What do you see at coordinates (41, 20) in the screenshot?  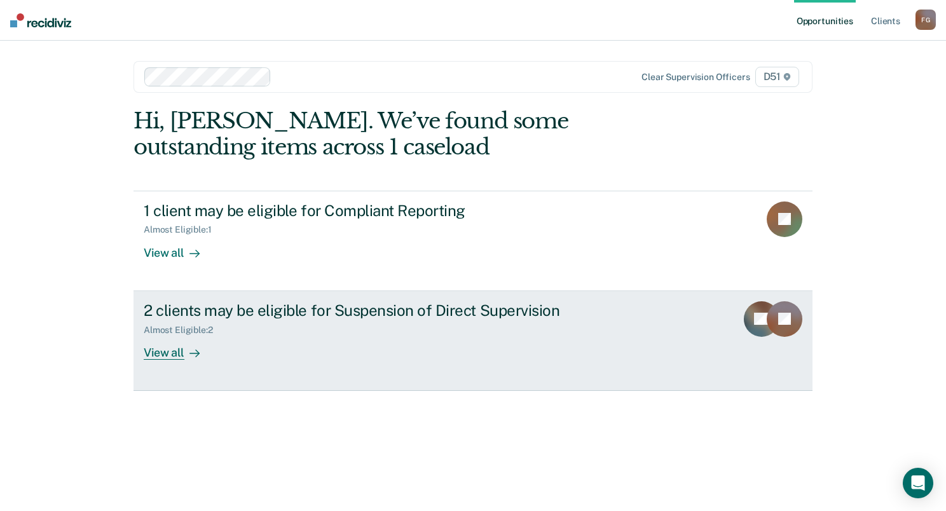 I see `img: Recidiviz` at bounding box center [41, 20].